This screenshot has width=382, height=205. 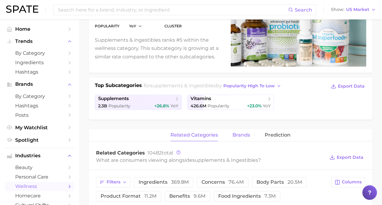 I want to click on span: brands, so click(x=241, y=135).